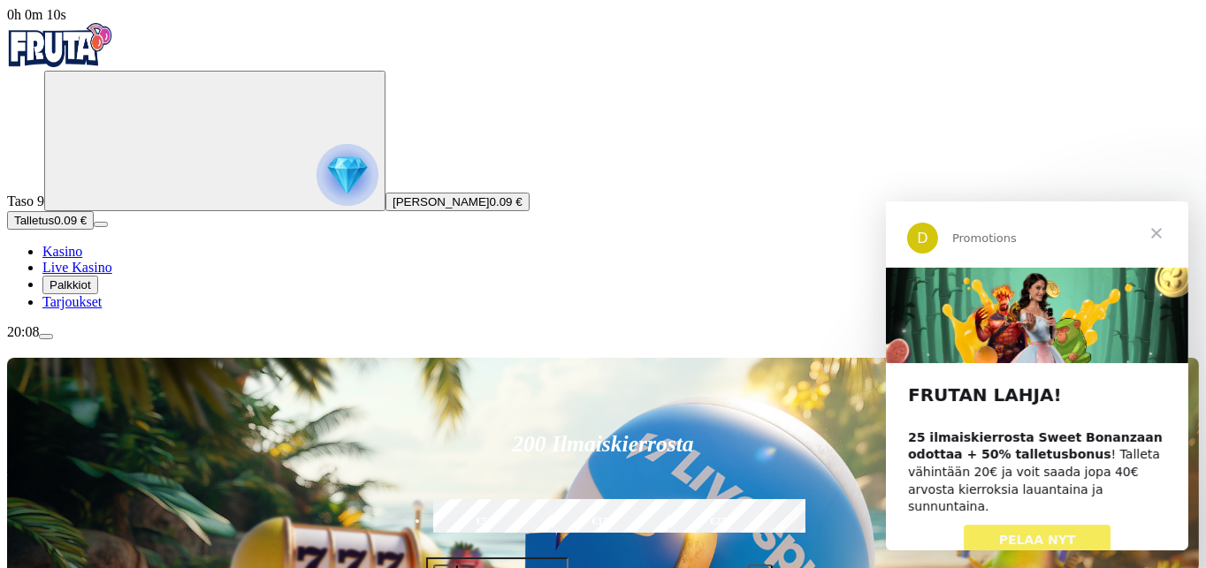  I want to click on button: reward progress, so click(215, 141).